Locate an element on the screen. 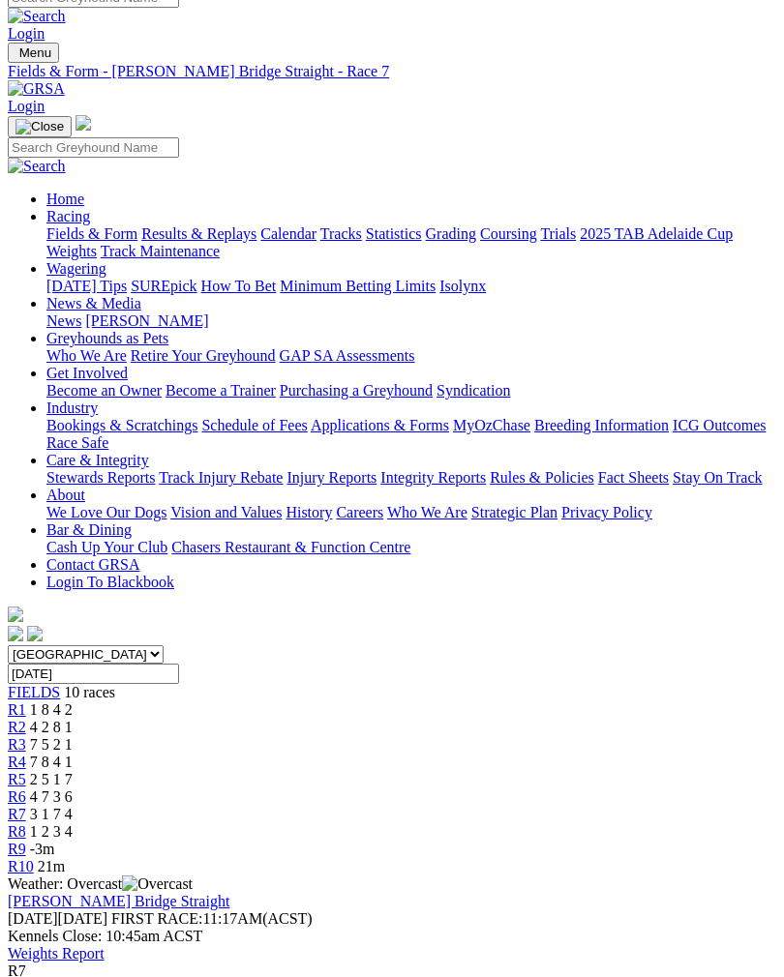 This screenshot has width=784, height=977. div: News & Media is located at coordinates (411, 321).